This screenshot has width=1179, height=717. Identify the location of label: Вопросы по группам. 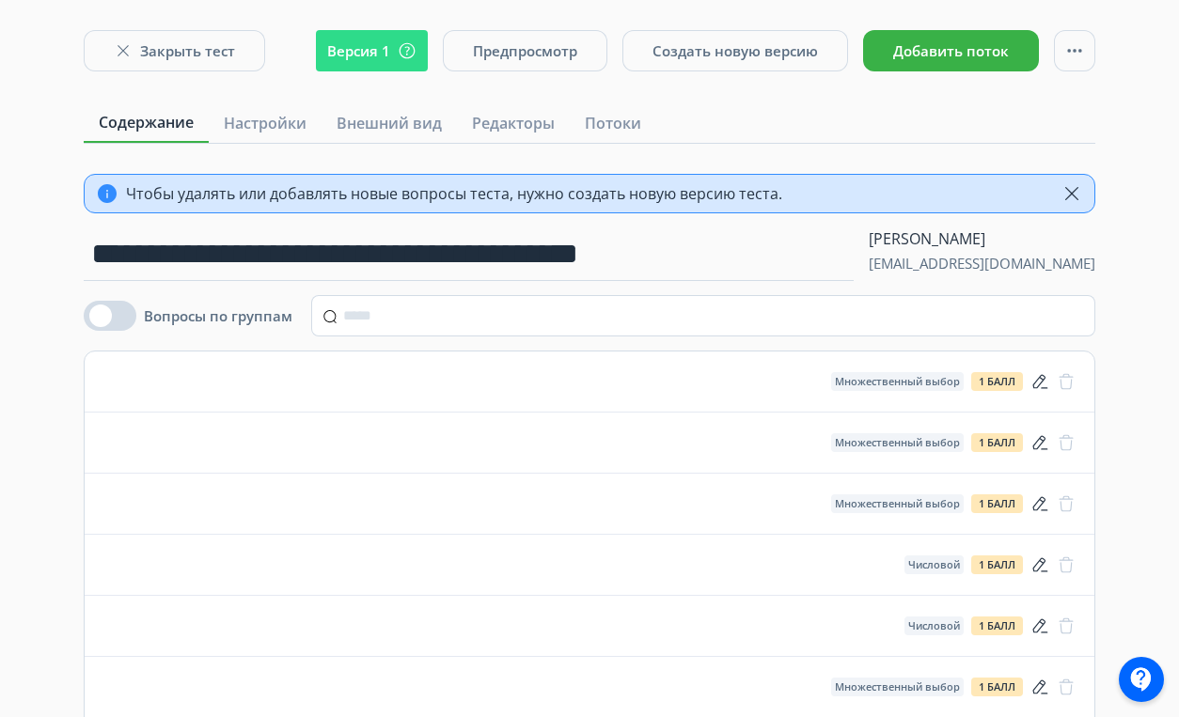
(218, 316).